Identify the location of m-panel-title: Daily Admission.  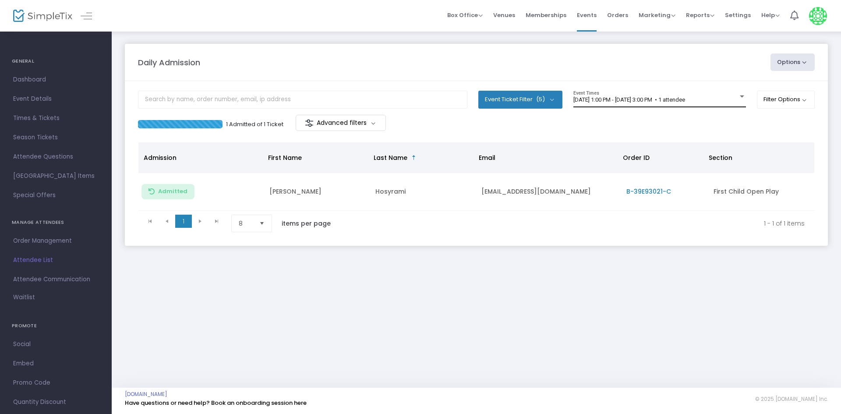
(169, 62).